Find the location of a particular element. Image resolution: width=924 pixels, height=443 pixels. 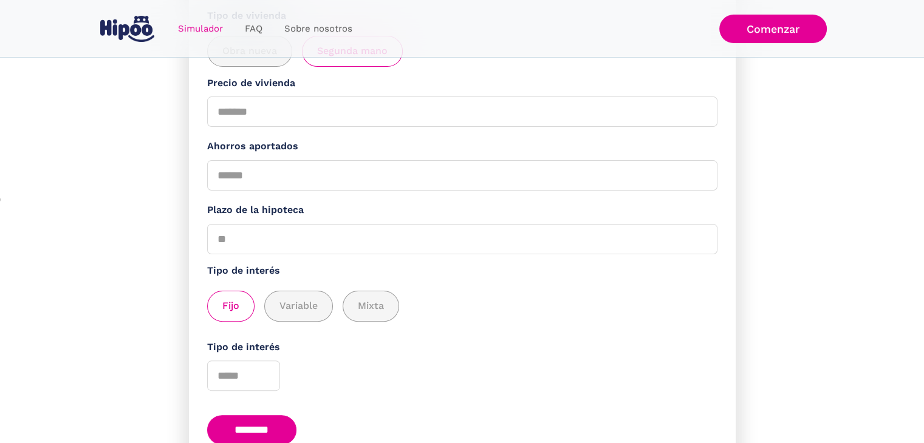

a: FAQ is located at coordinates (253, 29).